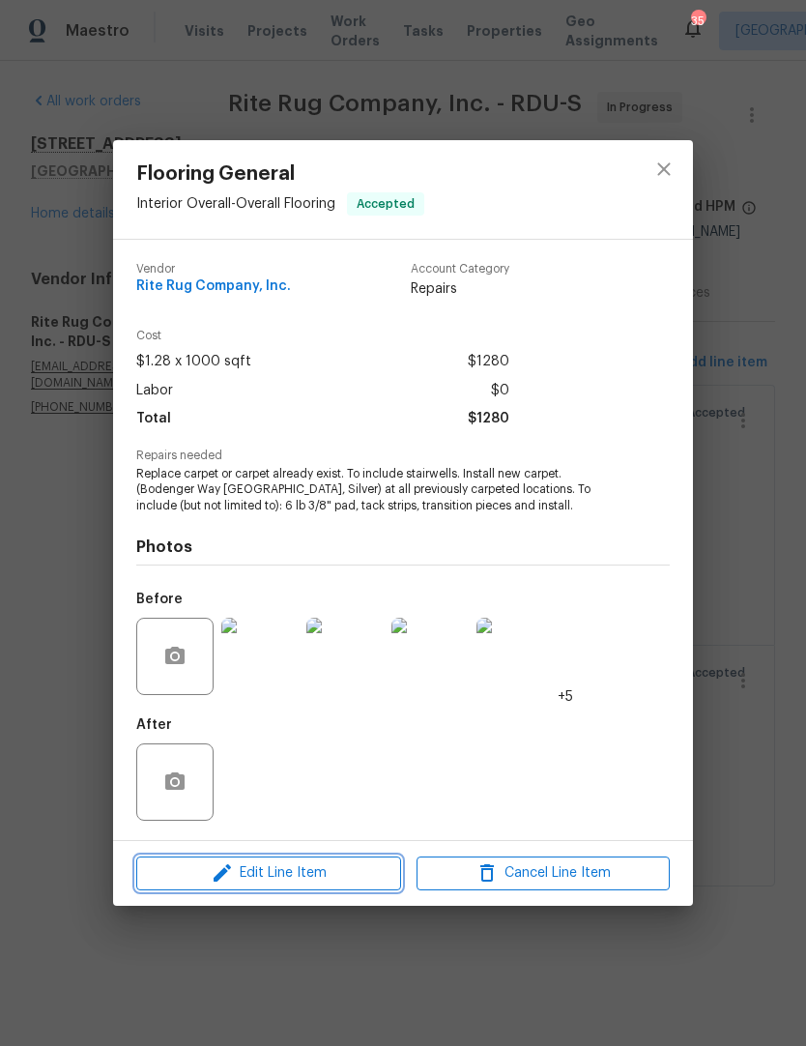 This screenshot has width=806, height=1046. What do you see at coordinates (193, 362) in the screenshot?
I see `span: $1.28 x 1000 sqft` at bounding box center [193, 362].